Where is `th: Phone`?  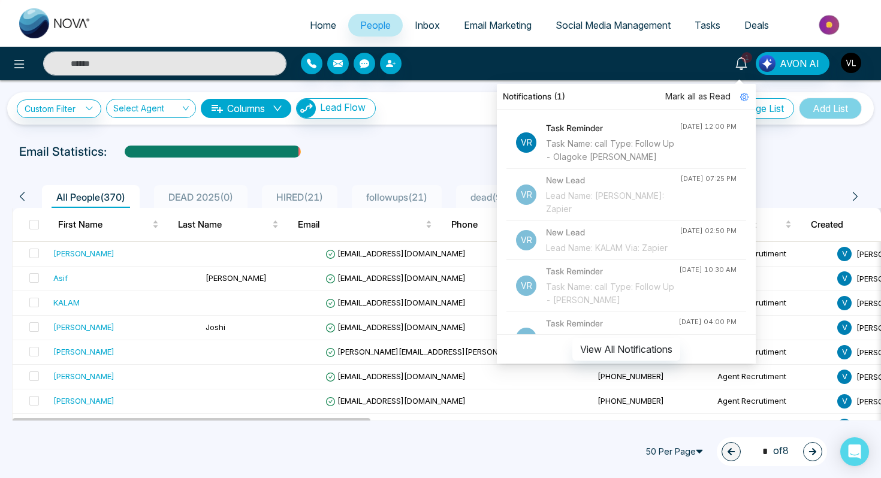 th: Phone is located at coordinates (502, 225).